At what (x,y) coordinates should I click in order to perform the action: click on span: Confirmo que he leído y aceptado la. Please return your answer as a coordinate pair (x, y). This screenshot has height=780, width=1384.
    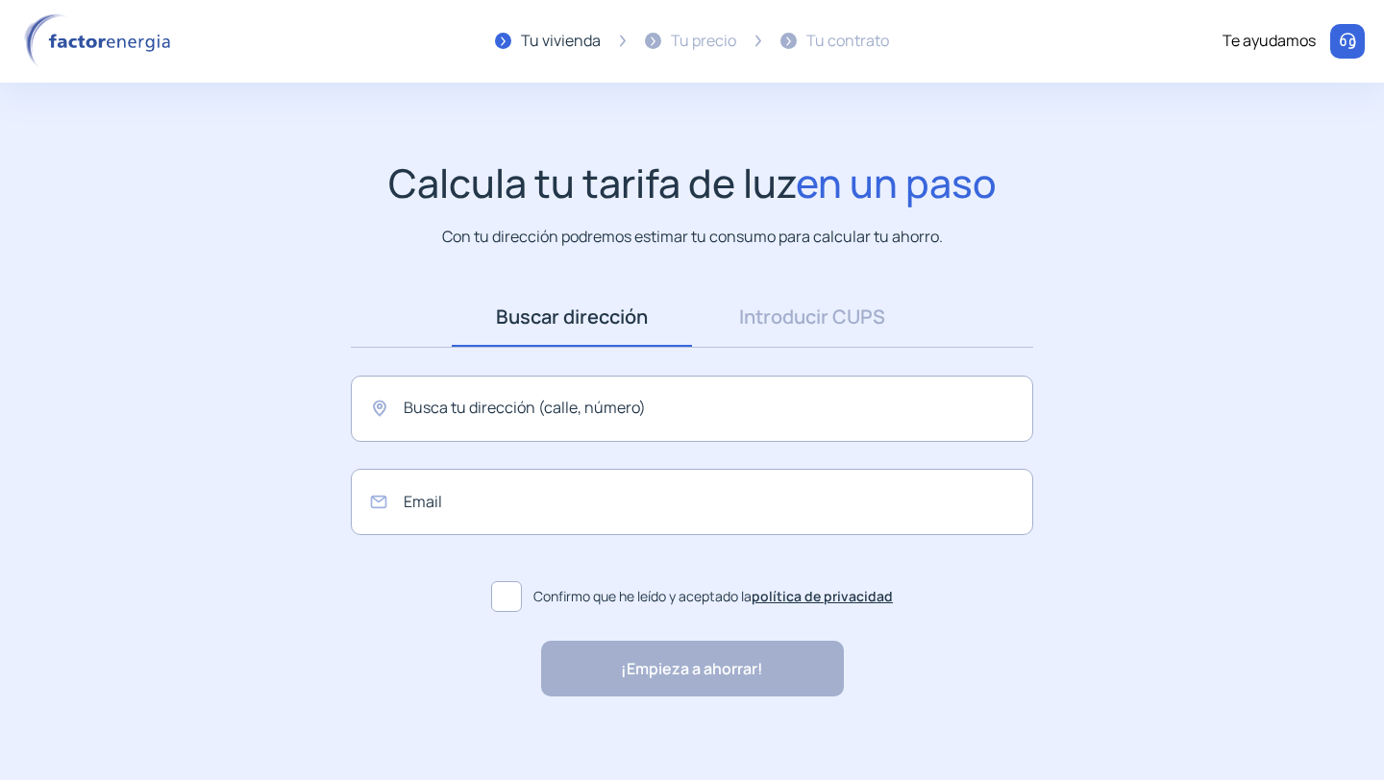
    Looking at the image, I should click on (713, 597).